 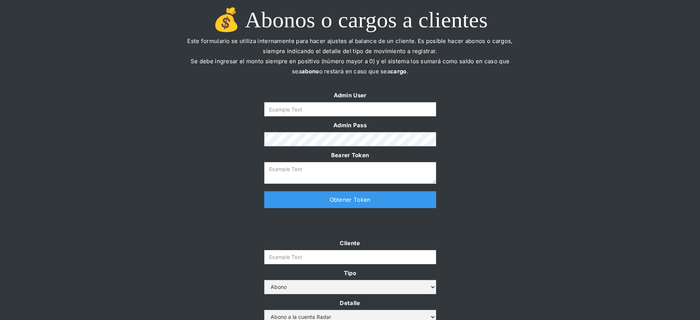 What do you see at coordinates (350, 95) in the screenshot?
I see `label: Admin User` at bounding box center [350, 95].